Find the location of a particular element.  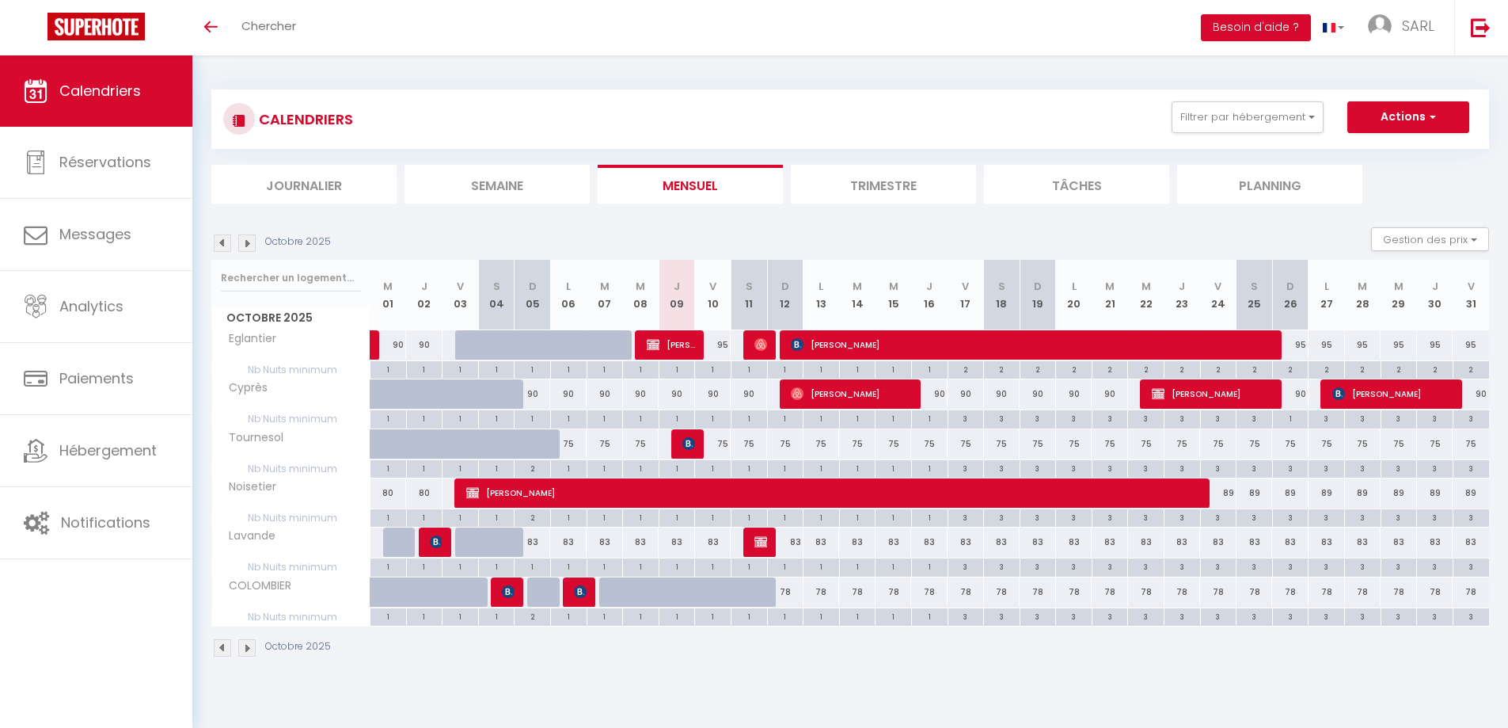

span: Eglantier is located at coordinates (247, 339).